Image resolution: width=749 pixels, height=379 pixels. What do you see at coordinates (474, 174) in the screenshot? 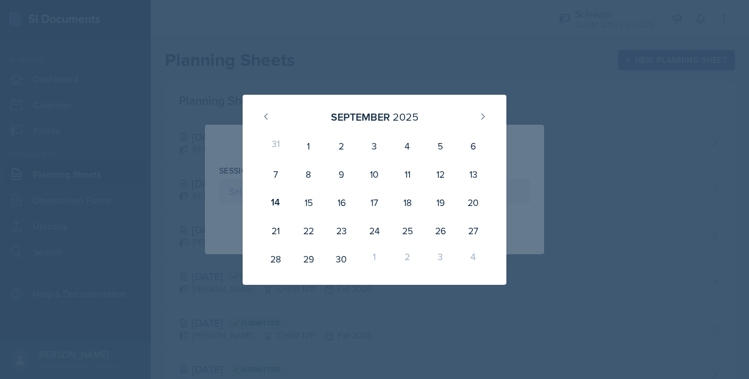
I see `div: 13` at bounding box center [474, 174].